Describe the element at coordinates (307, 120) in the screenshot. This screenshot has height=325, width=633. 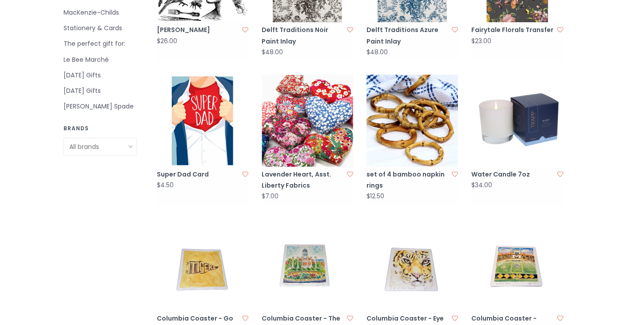
I see `img: Lavender Heart, Asst. Liberty Fabrics` at that location.